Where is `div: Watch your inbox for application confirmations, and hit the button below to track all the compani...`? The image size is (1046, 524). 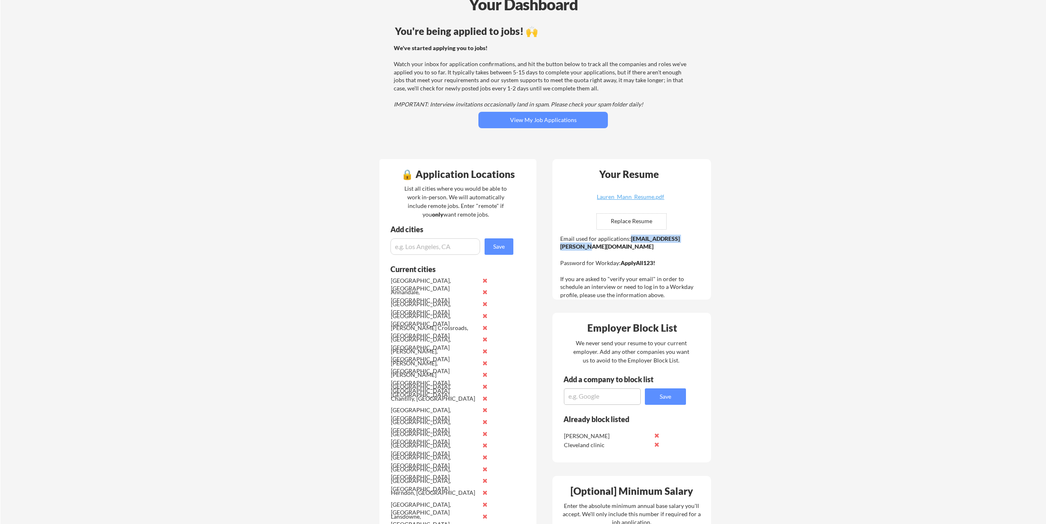 div: Watch your inbox for application confirmations, and hit the button below to track all the compani... is located at coordinates (542, 76).